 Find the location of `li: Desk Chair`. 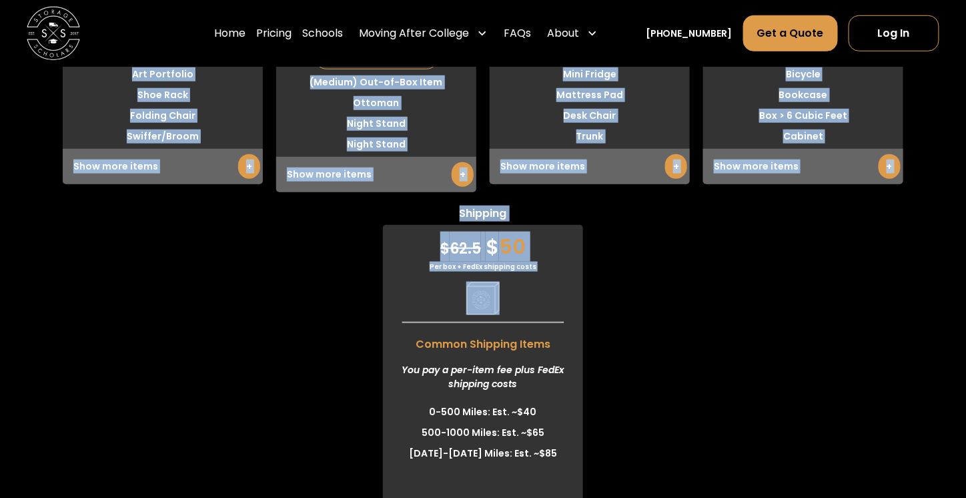

li: Desk Chair is located at coordinates (590, 115).